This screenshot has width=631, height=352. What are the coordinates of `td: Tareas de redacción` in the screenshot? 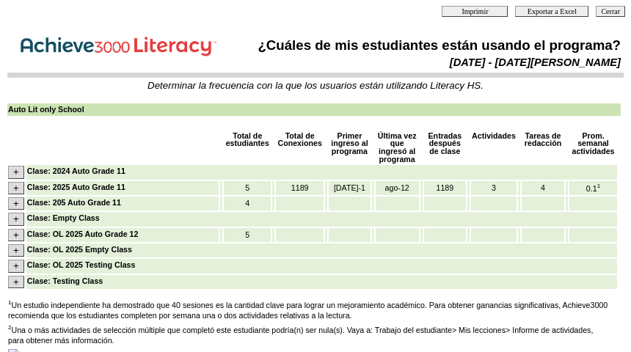 It's located at (543, 148).